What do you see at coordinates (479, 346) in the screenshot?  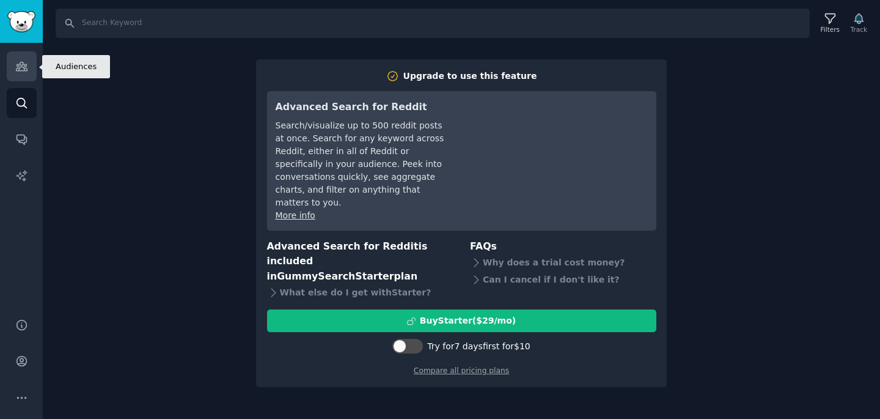 I see `div: Try for 7 days first for $10` at bounding box center [479, 346].